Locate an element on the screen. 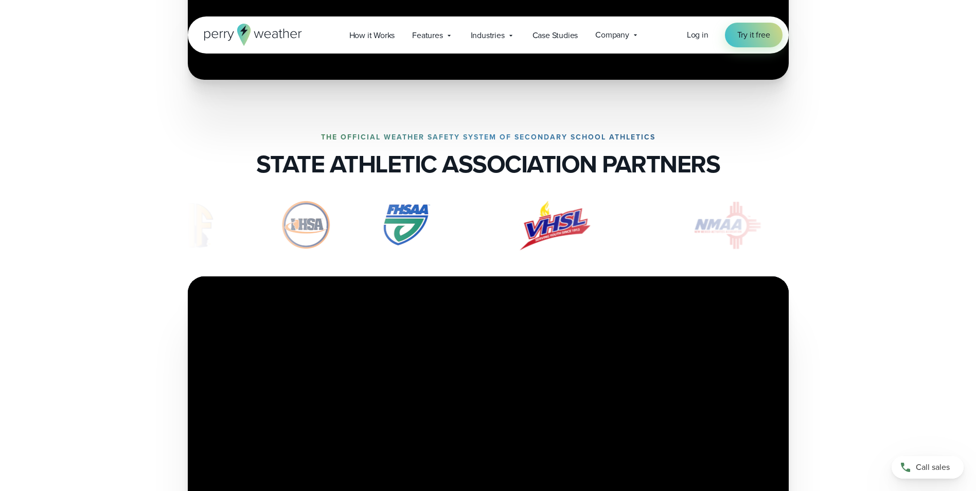 The height and width of the screenshot is (491, 976). a: How it Works is located at coordinates (372, 35).